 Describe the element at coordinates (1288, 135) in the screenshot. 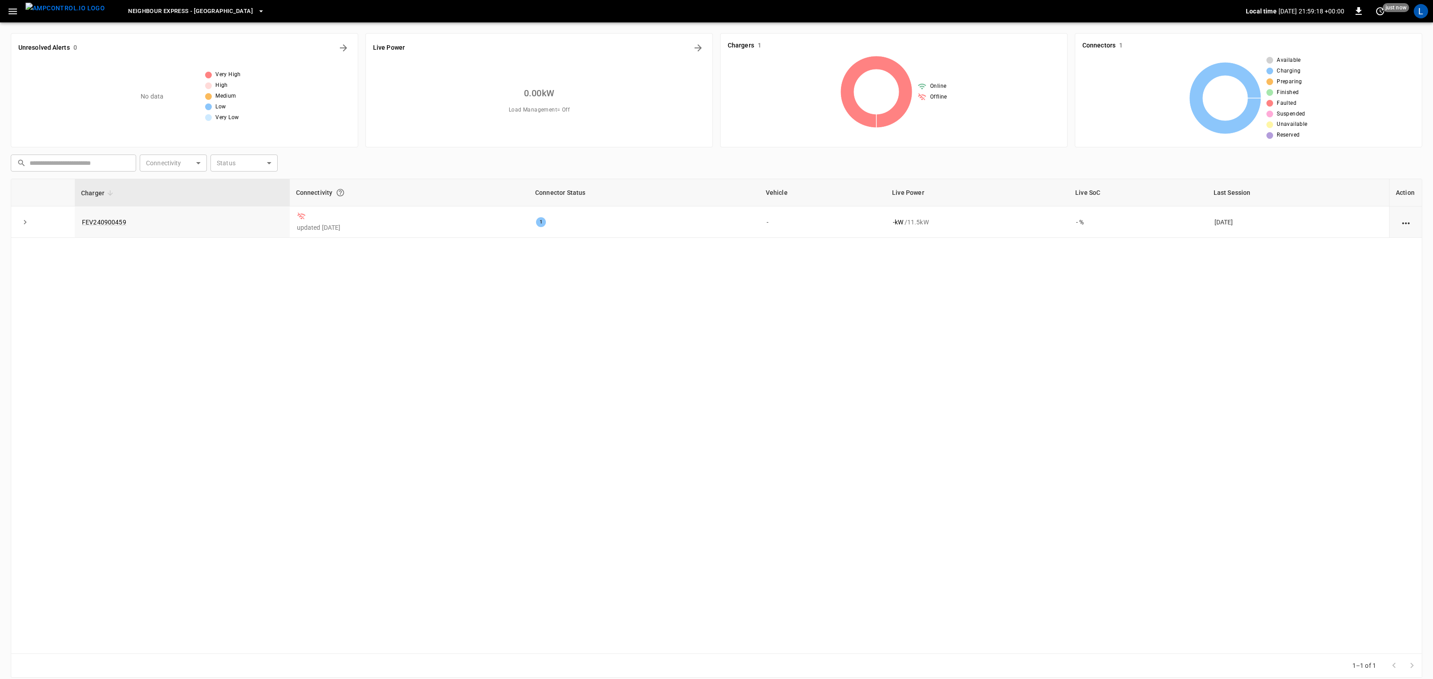

I see `span: Reserved` at that location.